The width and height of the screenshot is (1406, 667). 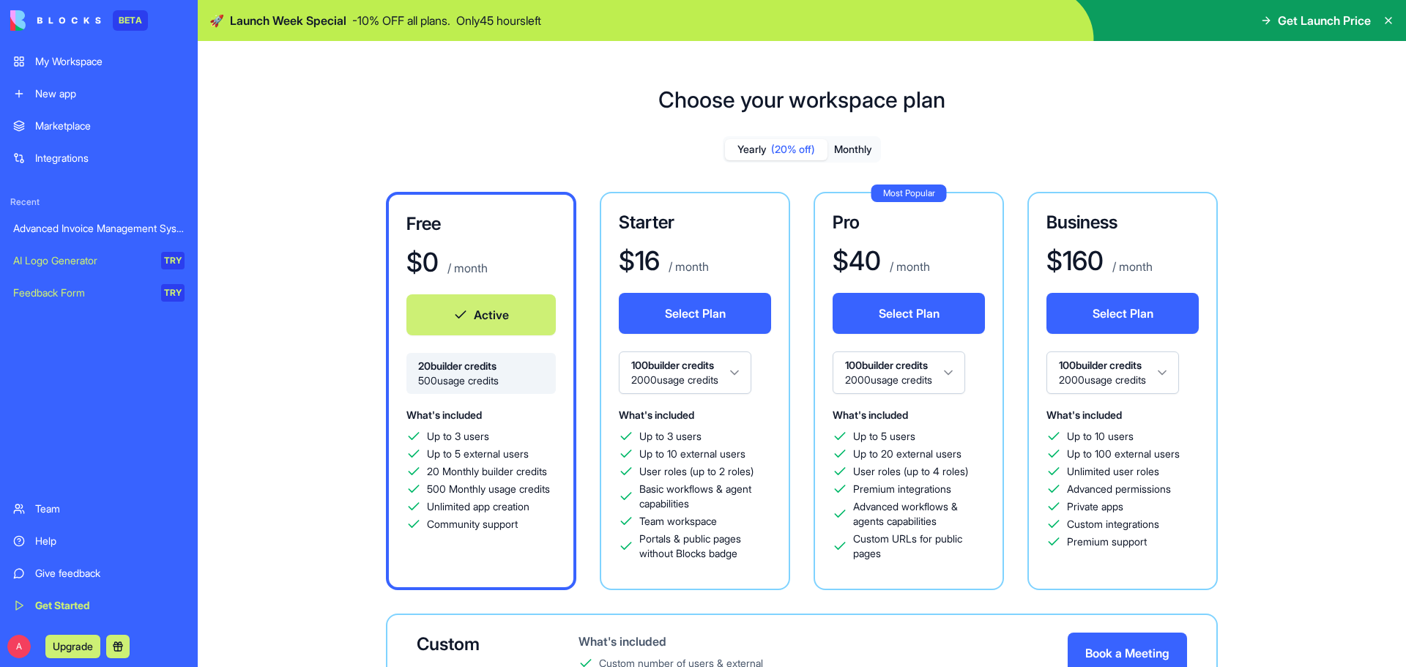 I want to click on div: Give feedback, so click(x=110, y=573).